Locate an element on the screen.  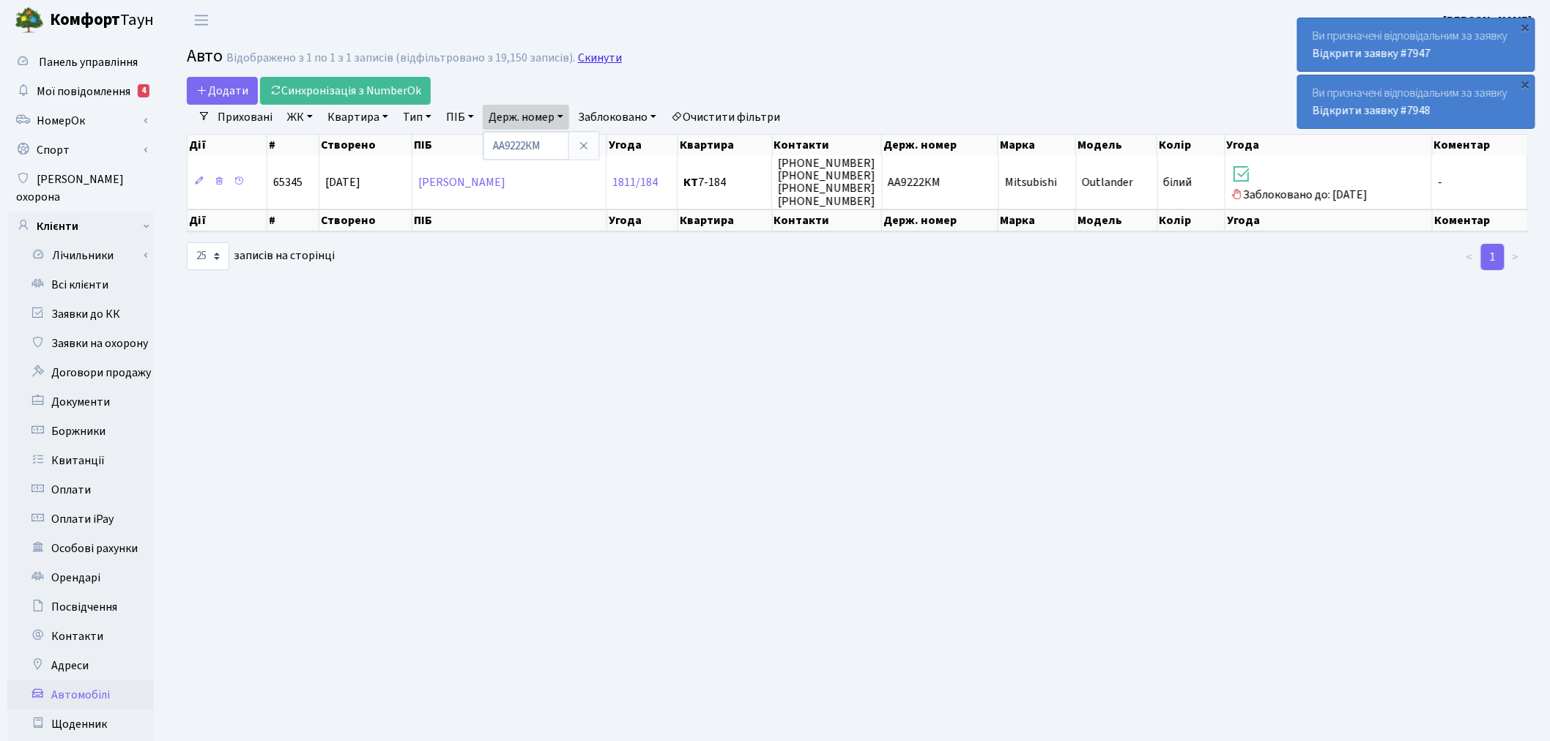
a: Документи is located at coordinates (81, 402).